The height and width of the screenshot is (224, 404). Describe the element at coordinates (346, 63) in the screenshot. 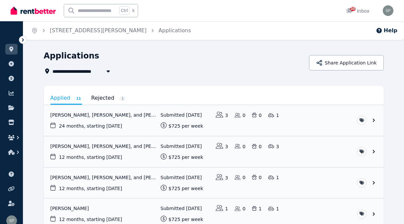

I see `button: Share Application Link` at that location.